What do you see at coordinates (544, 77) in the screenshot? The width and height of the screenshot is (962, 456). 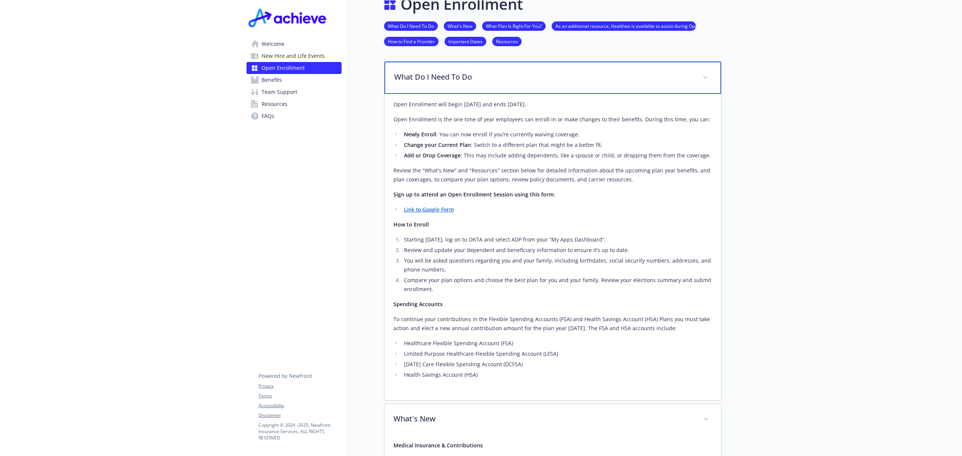 I see `p: What Do I Need To Do` at bounding box center [544, 77].